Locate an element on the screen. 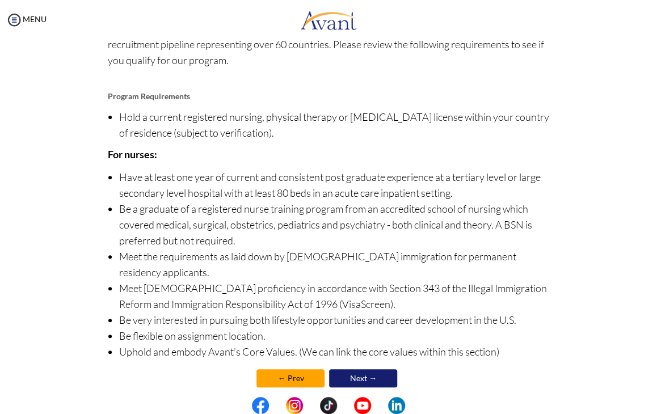 Image resolution: width=657 pixels, height=414 pixels. img: logo.png is located at coordinates (328, 20).